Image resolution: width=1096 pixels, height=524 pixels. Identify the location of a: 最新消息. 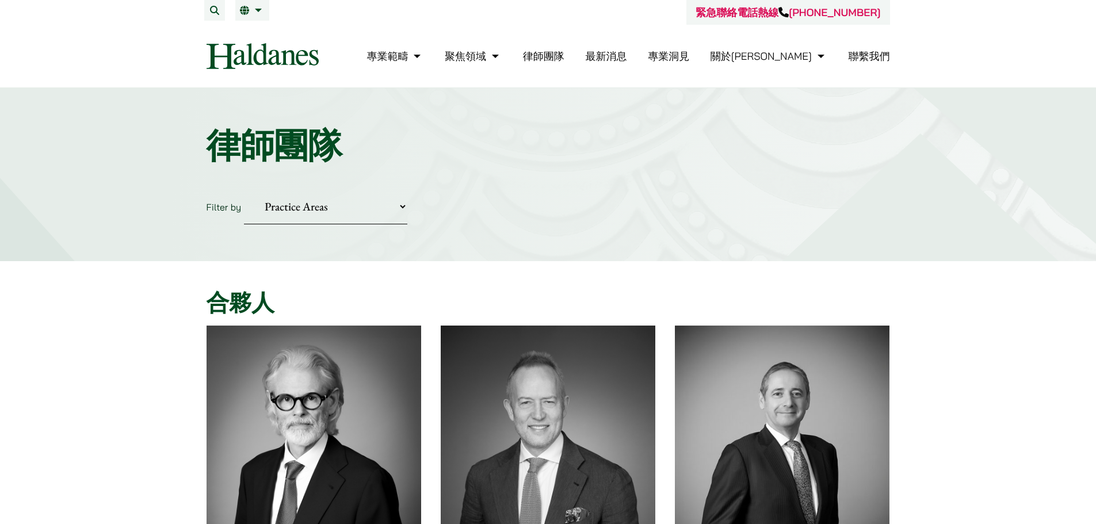
(606, 56).